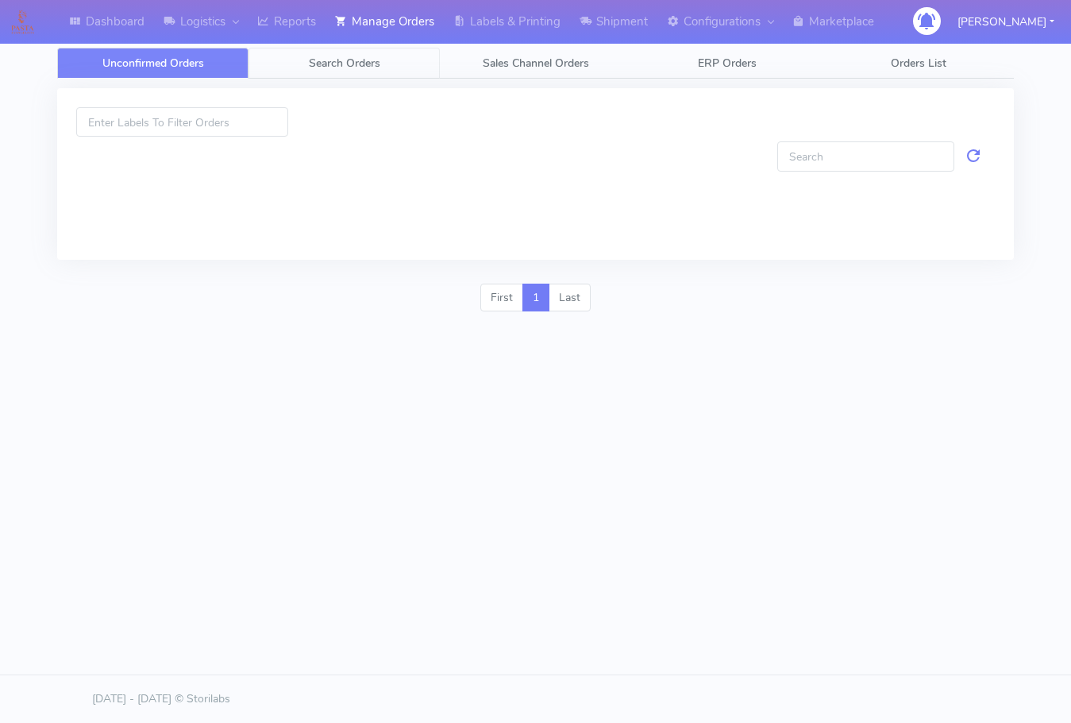  What do you see at coordinates (345, 63) in the screenshot?
I see `span: Search Orders` at bounding box center [345, 63].